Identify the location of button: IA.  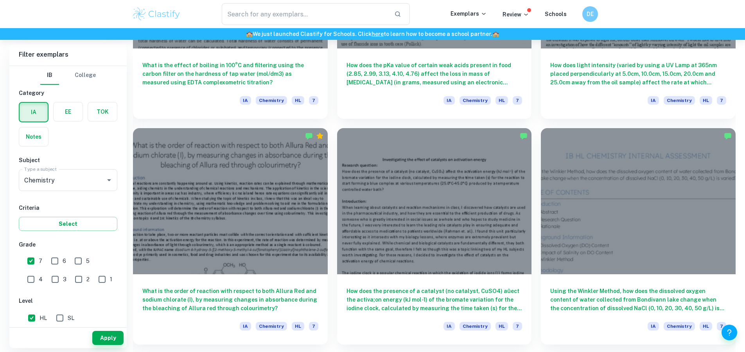
(34, 112).